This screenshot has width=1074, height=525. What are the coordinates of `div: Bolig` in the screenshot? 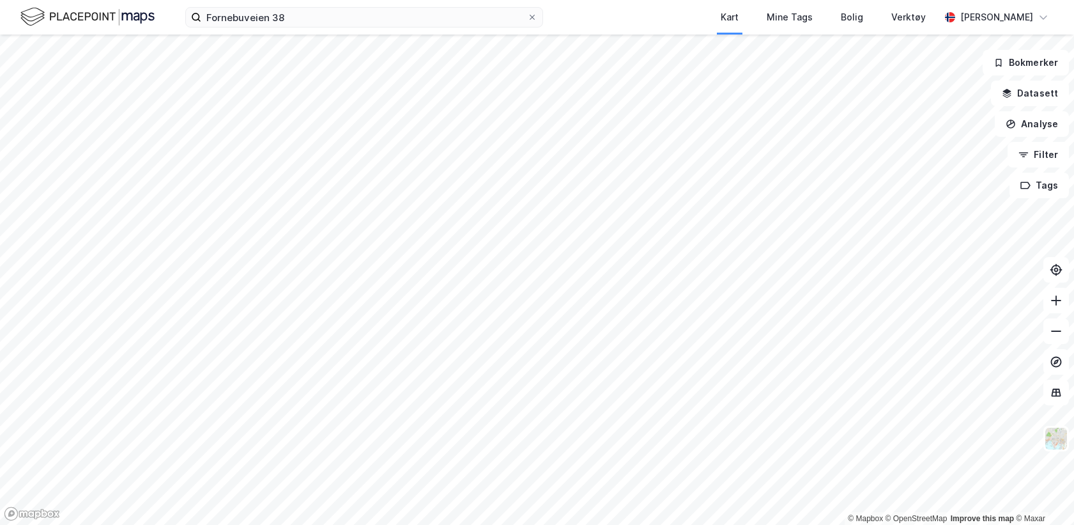 It's located at (852, 17).